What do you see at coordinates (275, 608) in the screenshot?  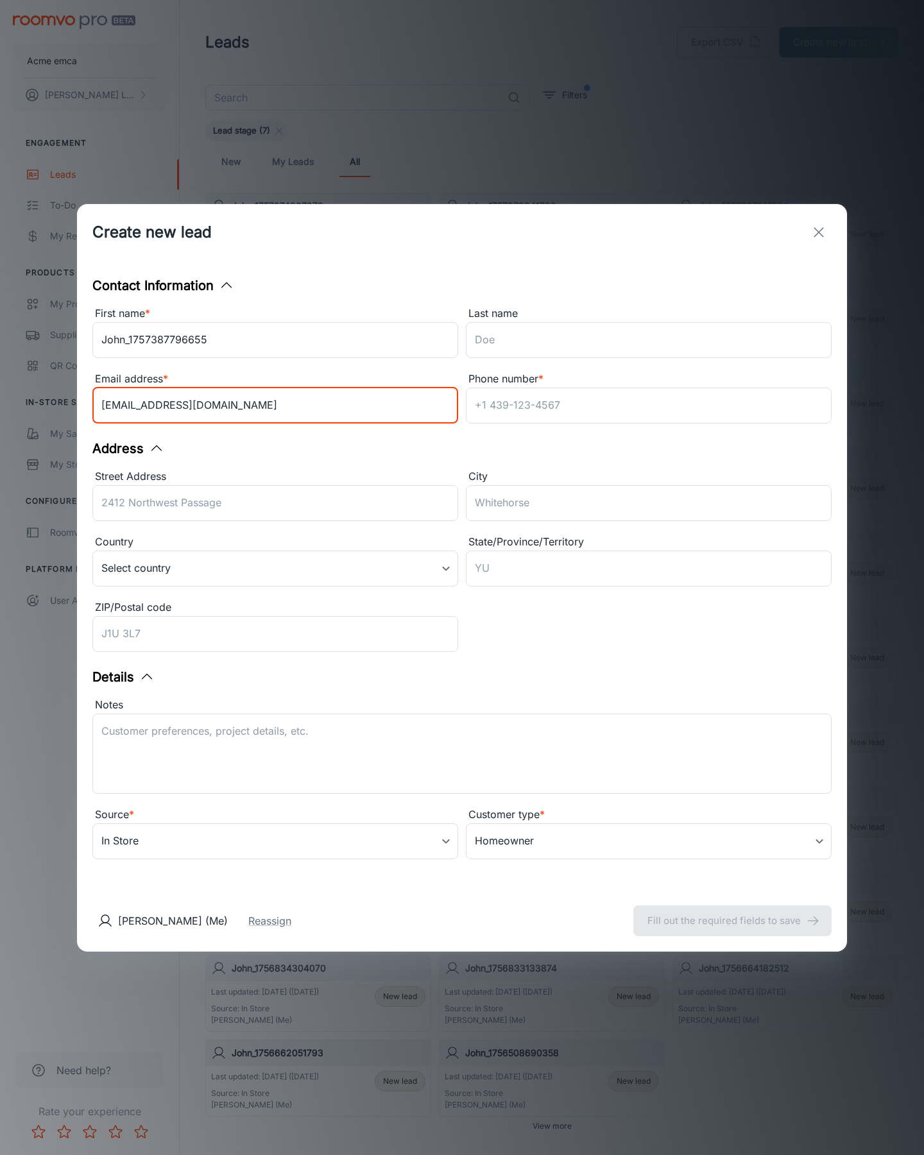 I see `div: ZIP/Postal code` at bounding box center [275, 608].